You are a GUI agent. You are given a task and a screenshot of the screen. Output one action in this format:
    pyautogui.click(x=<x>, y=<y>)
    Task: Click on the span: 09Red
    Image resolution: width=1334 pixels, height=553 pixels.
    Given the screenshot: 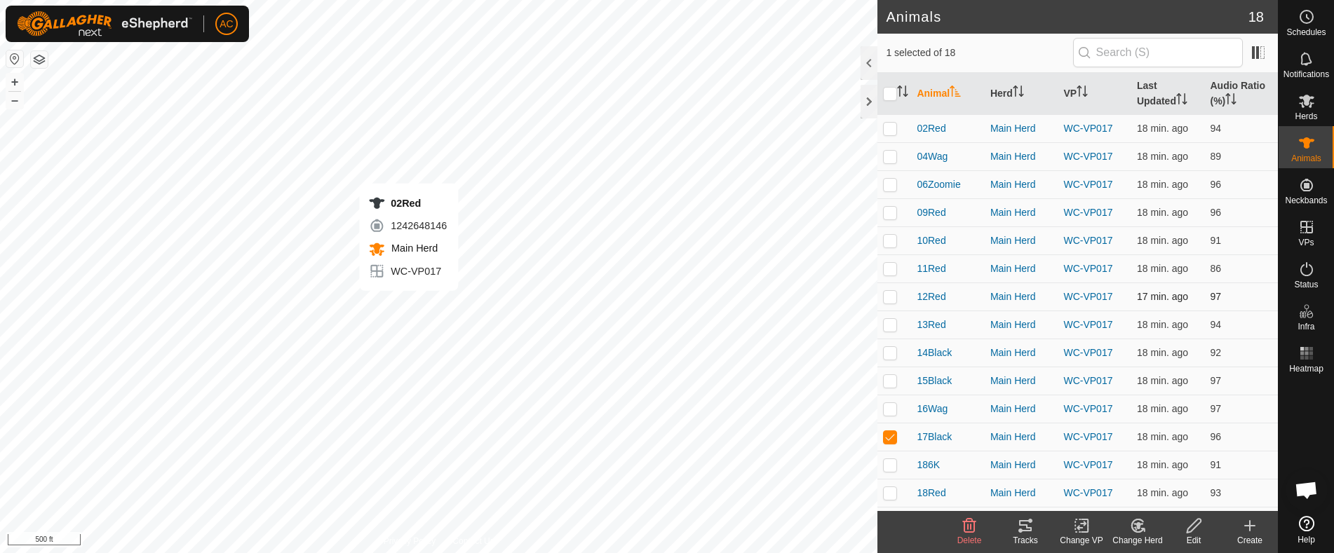 What is the action you would take?
    pyautogui.click(x=931, y=213)
    